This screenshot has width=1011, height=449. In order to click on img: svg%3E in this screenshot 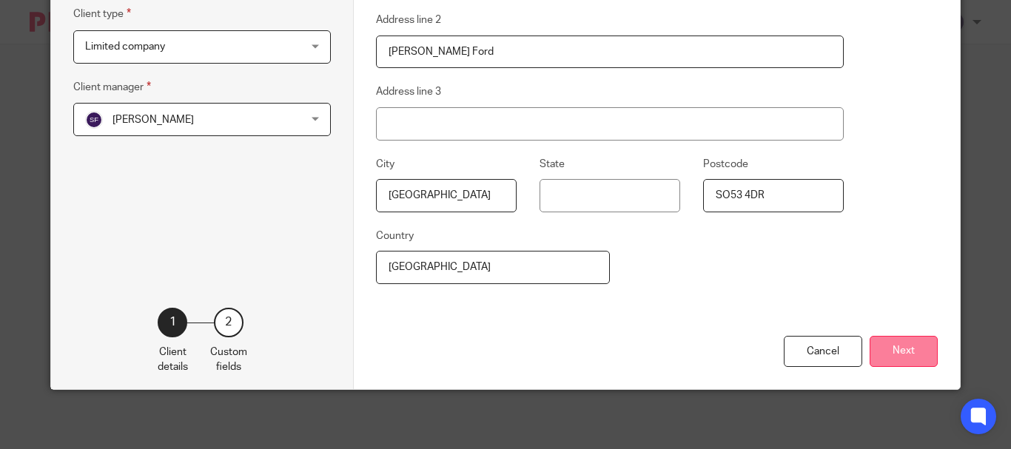, I will do `click(94, 120)`.